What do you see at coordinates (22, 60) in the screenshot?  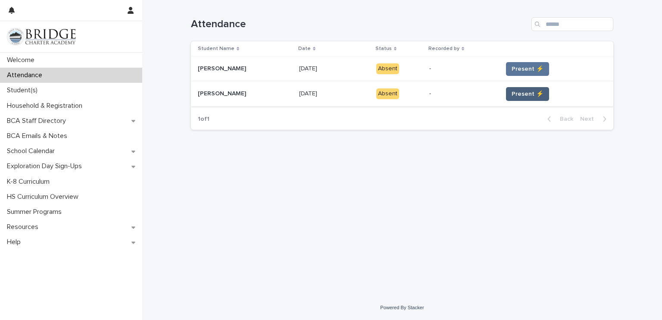 I see `p: Welcome` at bounding box center [22, 60].